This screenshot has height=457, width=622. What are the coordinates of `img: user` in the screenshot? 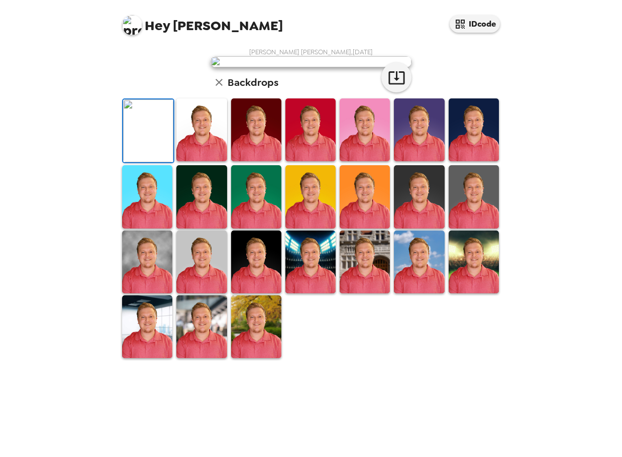 It's located at (311, 62).